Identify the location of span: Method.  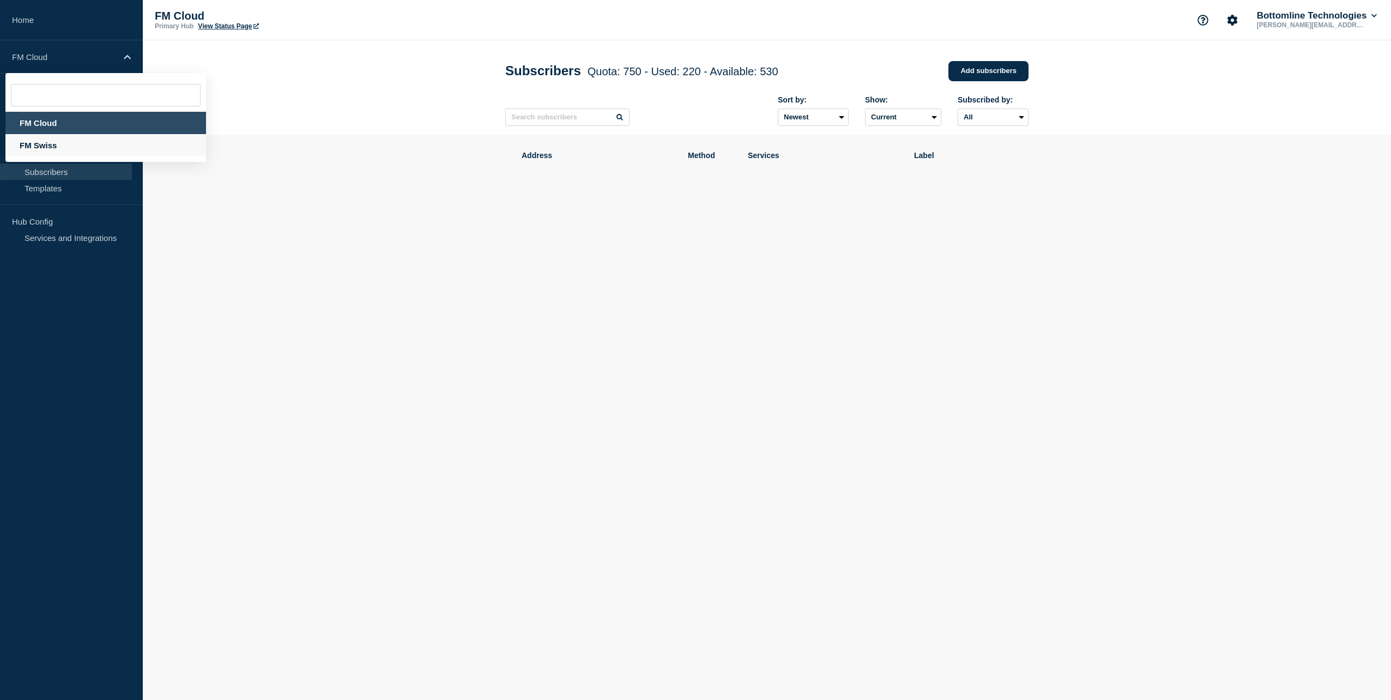
(710, 155).